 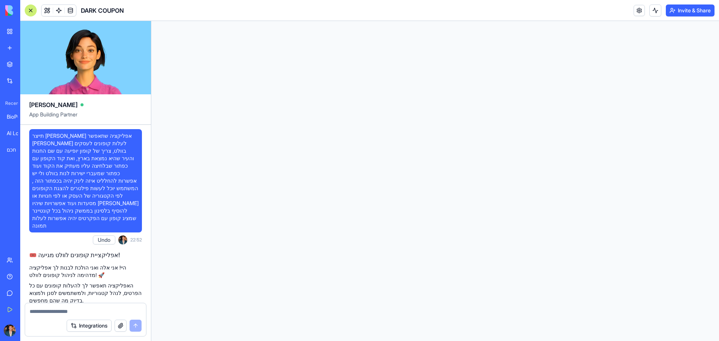 What do you see at coordinates (10, 103) in the screenshot?
I see `span: Recent` at bounding box center [10, 103].